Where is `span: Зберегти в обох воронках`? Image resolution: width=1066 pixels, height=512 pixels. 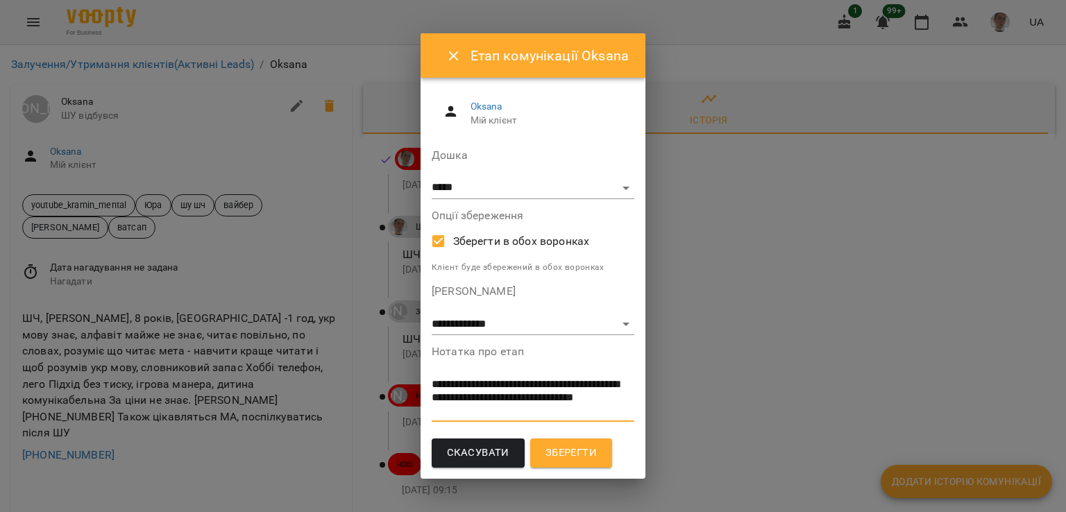 span: Зберегти в обох воронках is located at coordinates (521, 241).